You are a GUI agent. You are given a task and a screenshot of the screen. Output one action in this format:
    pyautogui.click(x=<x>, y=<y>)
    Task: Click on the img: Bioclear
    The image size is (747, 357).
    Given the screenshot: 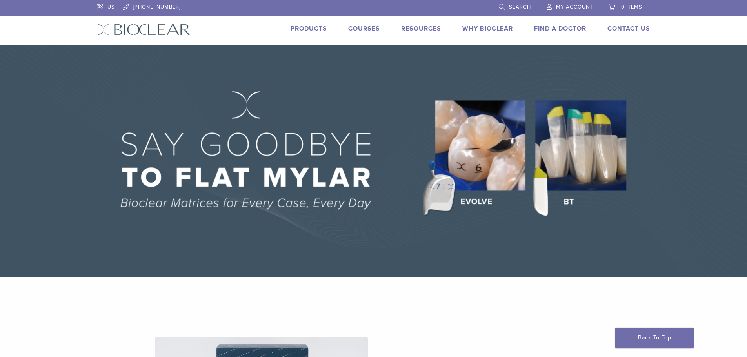 What is the action you would take?
    pyautogui.click(x=143, y=29)
    